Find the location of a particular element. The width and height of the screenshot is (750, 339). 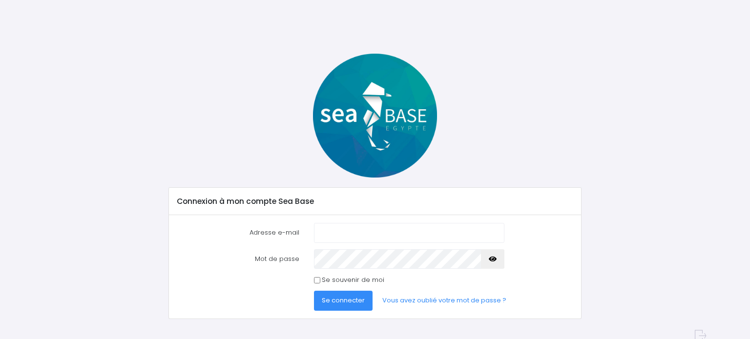

div: Connexion à mon compte Sea Base is located at coordinates (375, 202).